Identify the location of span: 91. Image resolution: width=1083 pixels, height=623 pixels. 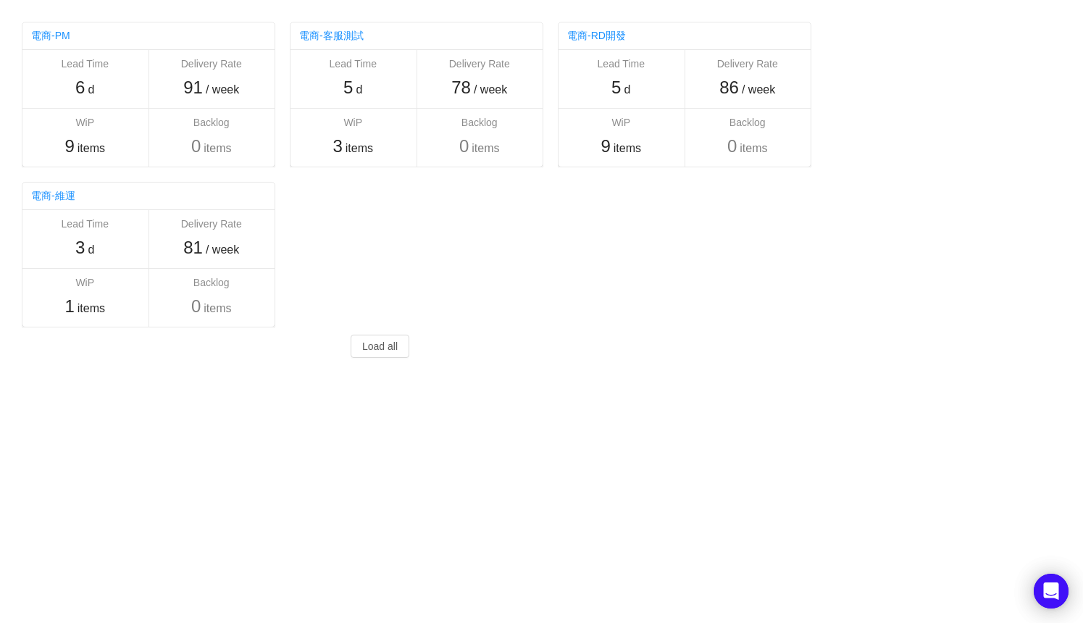
(193, 87).